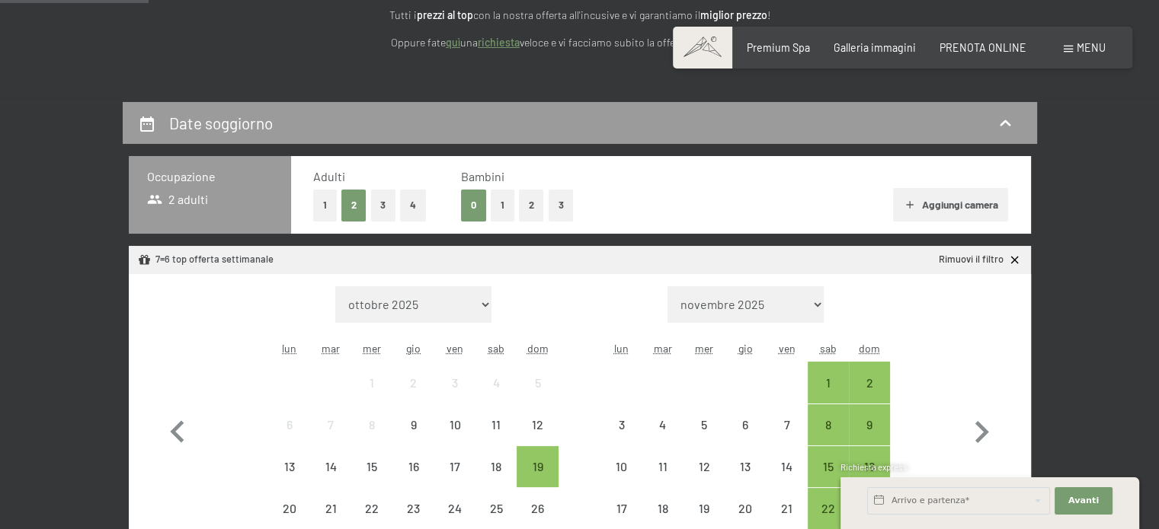 The width and height of the screenshot is (1159, 529). What do you see at coordinates (455, 382) in the screenshot?
I see `div: Fri Oct 03 2025` at bounding box center [455, 382].